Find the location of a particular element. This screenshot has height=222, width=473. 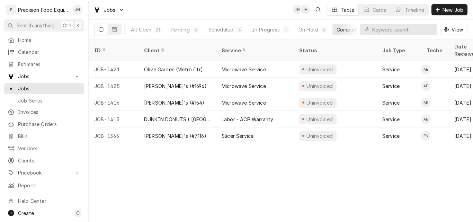

div: P is located at coordinates (11, 10).